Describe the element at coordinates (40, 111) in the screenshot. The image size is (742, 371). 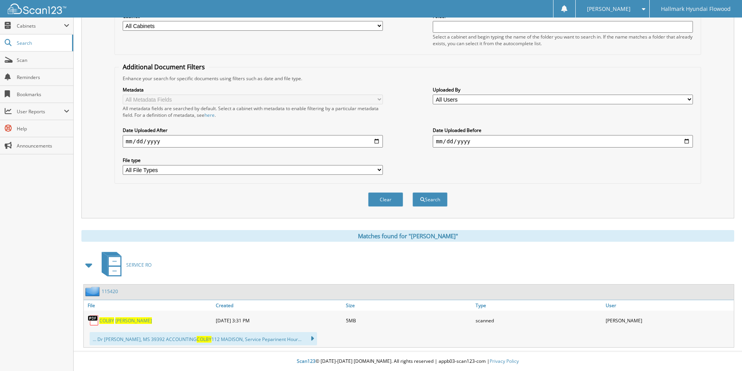
I see `span: User Reports` at that location.